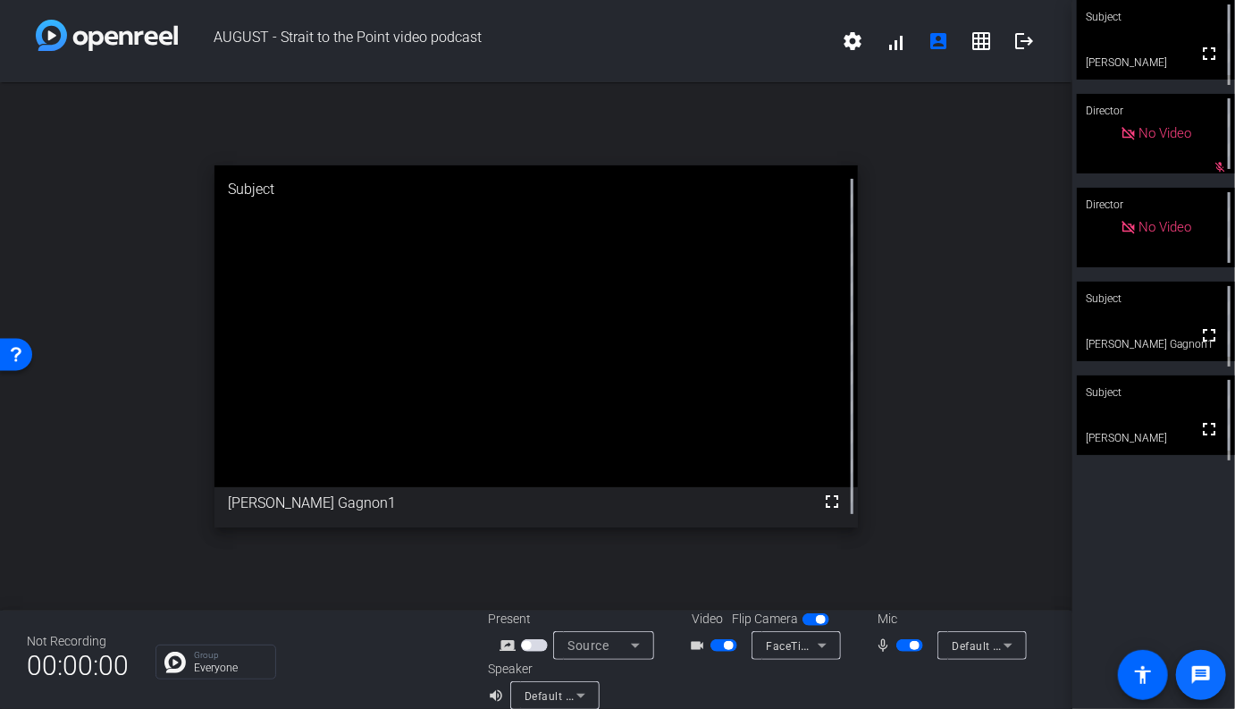 The height and width of the screenshot is (709, 1235). I want to click on mat-icon: mic_none, so click(886, 645).